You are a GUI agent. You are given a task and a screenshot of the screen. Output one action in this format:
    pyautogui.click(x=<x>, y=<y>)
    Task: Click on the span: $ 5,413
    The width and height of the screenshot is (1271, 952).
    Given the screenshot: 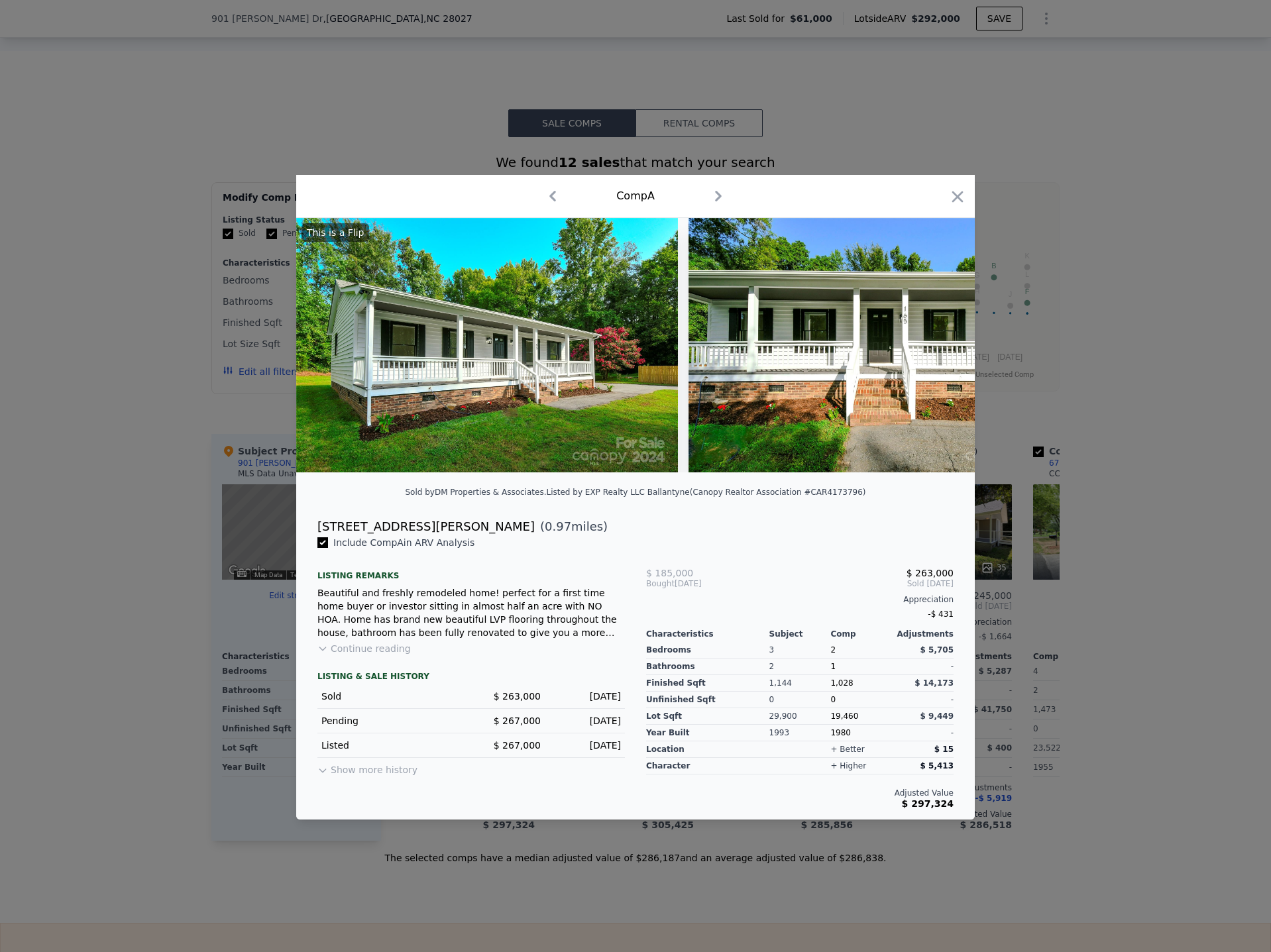 What is the action you would take?
    pyautogui.click(x=937, y=766)
    